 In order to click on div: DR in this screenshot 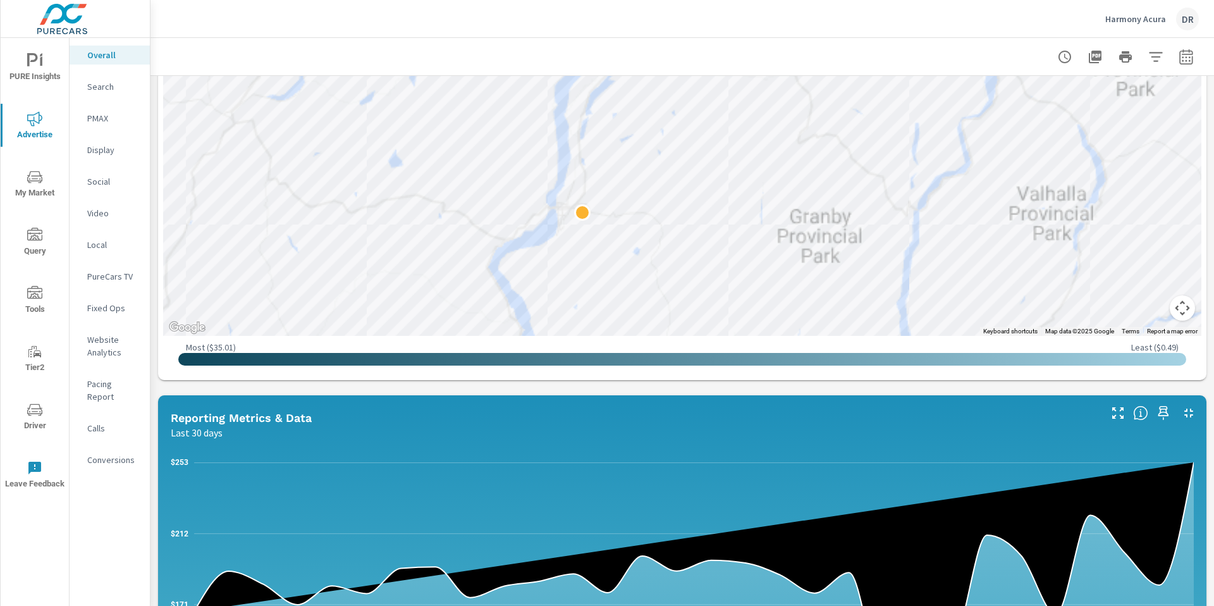, I will do `click(1187, 19)`.